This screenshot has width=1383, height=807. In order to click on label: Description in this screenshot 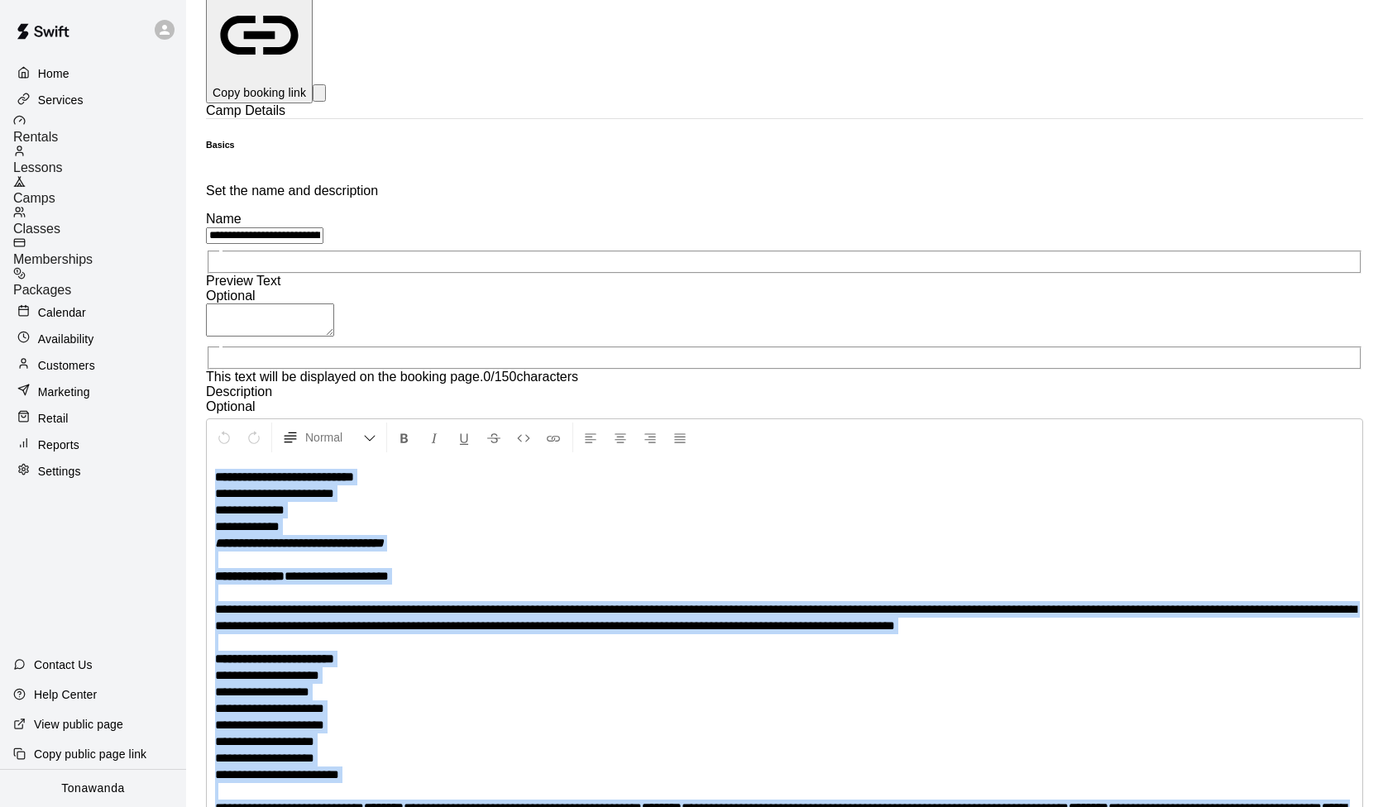, I will do `click(239, 391)`.